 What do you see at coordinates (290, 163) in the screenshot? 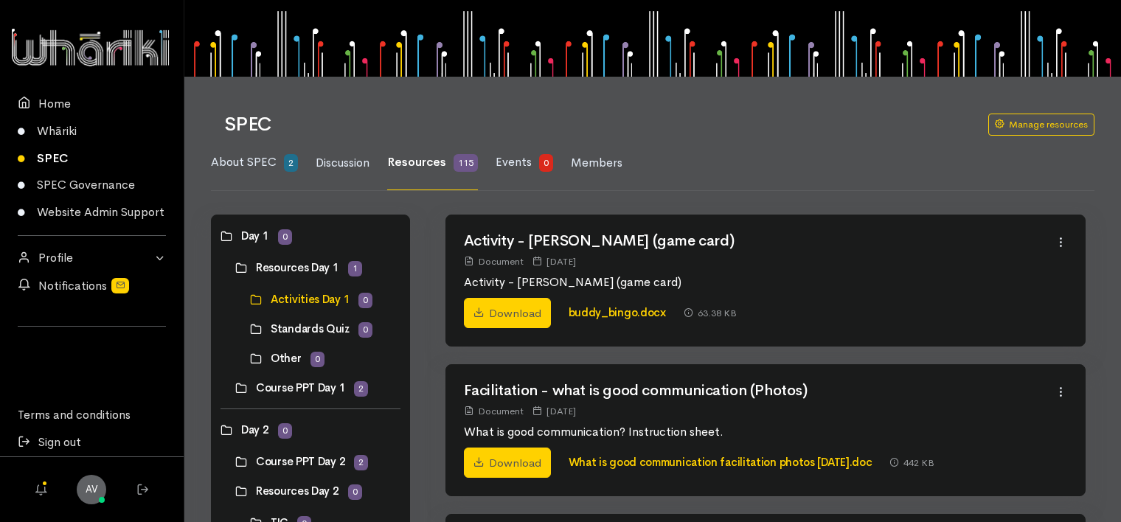
I see `span: 2` at bounding box center [290, 163].